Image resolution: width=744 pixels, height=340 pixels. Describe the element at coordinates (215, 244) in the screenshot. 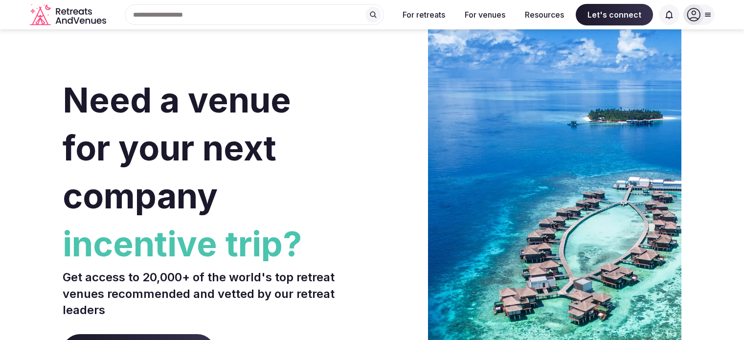

I see `span: incentive trip?` at that location.